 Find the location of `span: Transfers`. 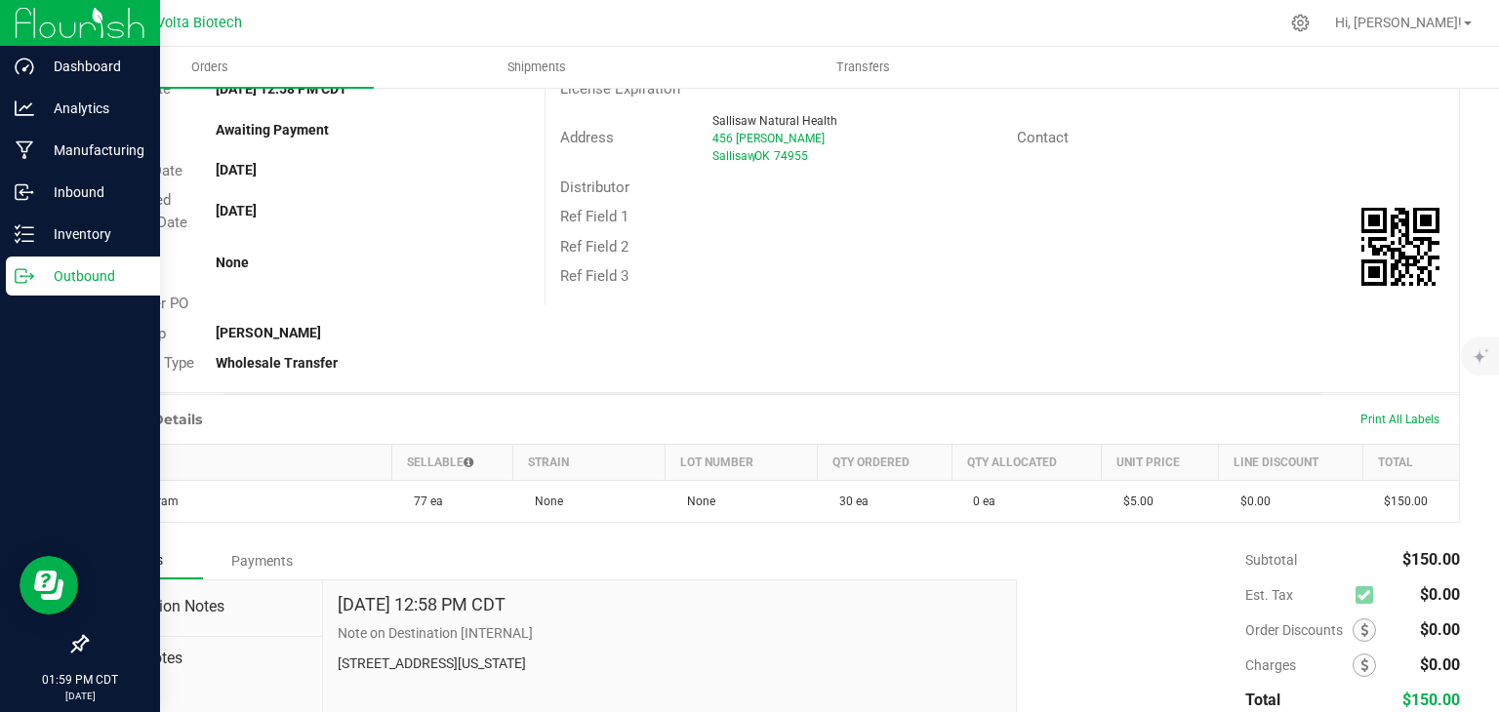

span: Transfers is located at coordinates (862, 67).